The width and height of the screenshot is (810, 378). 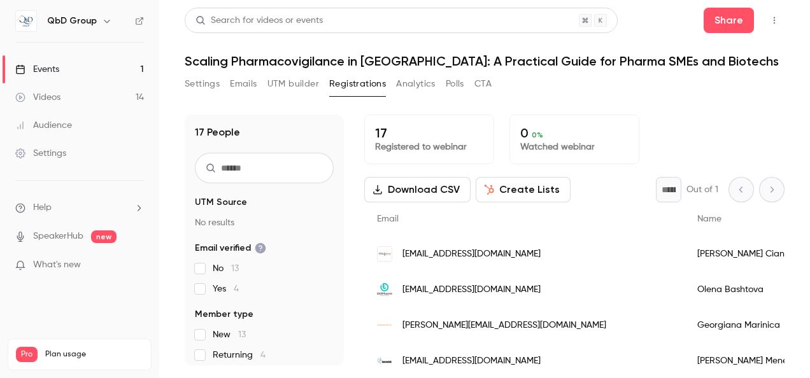 I want to click on img: visufarma.com, so click(x=385, y=254).